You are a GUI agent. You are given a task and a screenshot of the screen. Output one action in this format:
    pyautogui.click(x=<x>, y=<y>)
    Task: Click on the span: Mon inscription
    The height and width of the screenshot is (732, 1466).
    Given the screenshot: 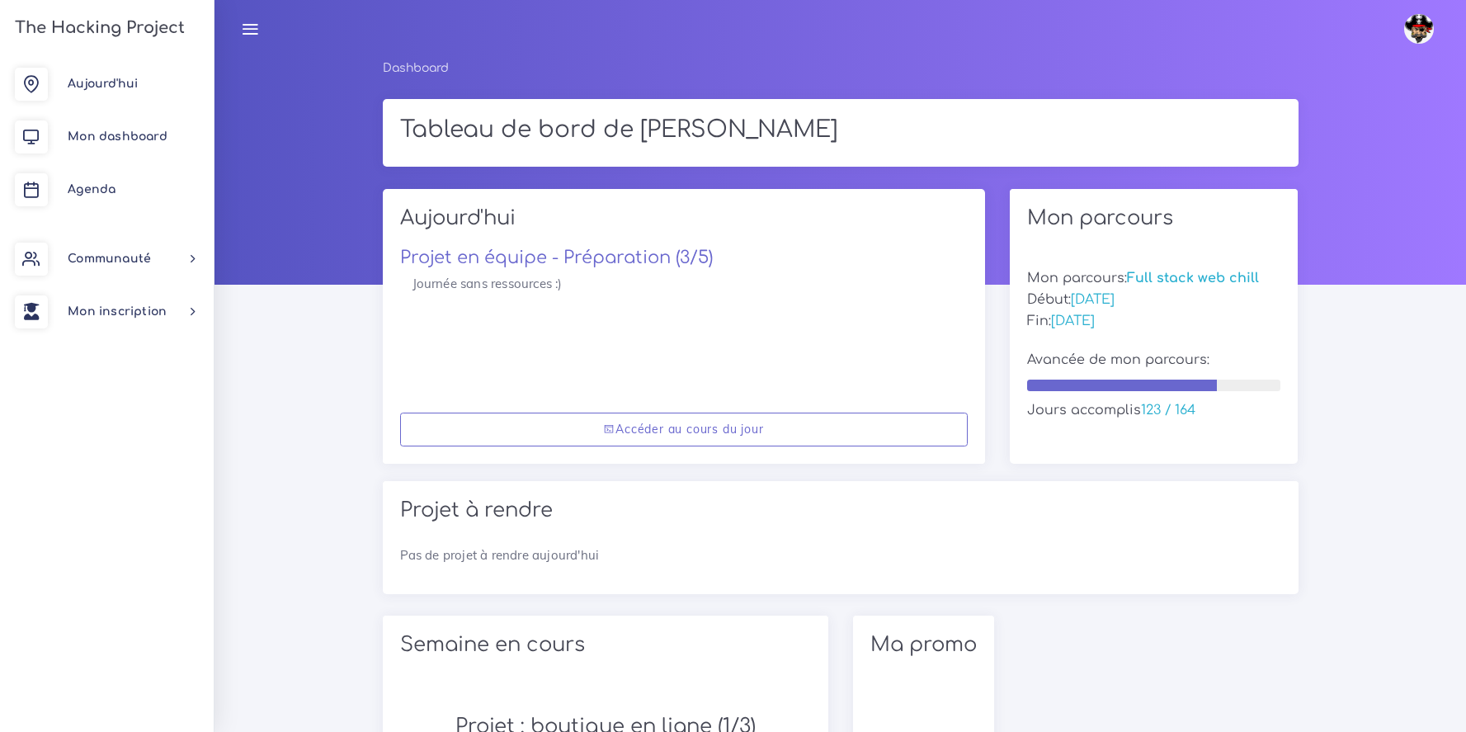 What is the action you would take?
    pyautogui.click(x=117, y=311)
    